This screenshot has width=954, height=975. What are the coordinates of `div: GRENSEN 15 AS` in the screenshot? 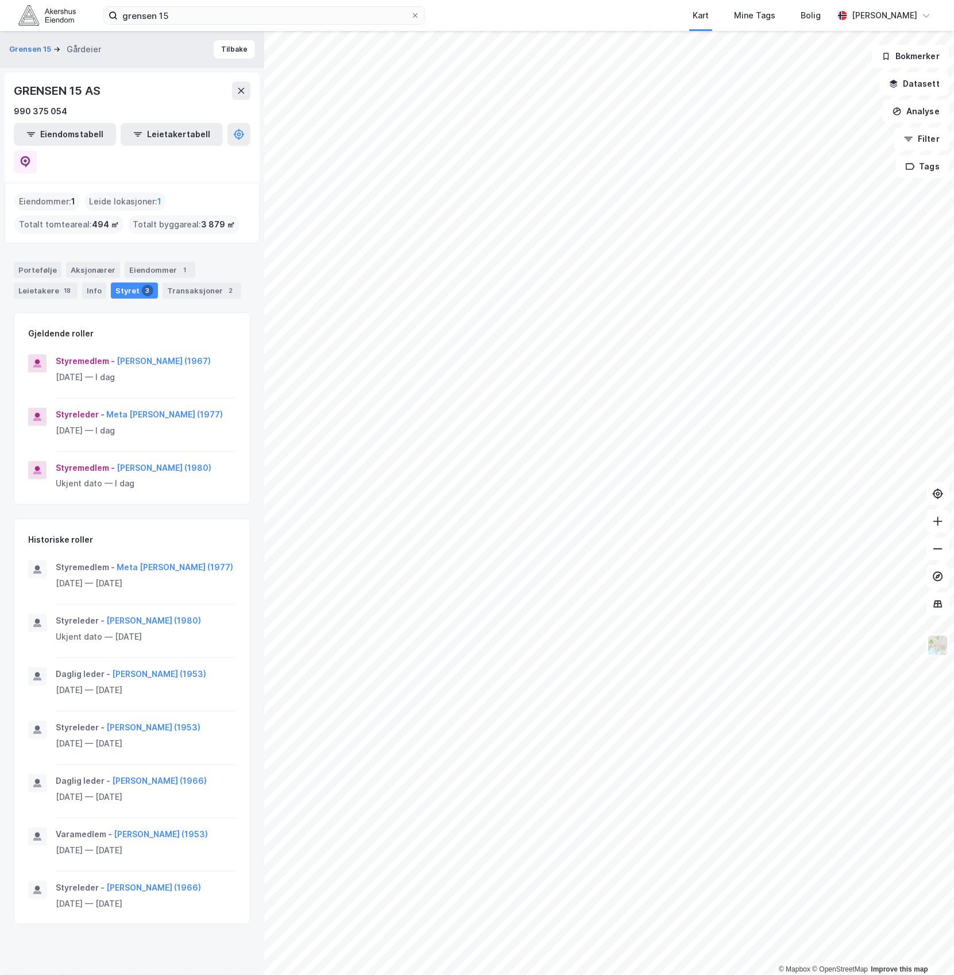 It's located at (58, 91).